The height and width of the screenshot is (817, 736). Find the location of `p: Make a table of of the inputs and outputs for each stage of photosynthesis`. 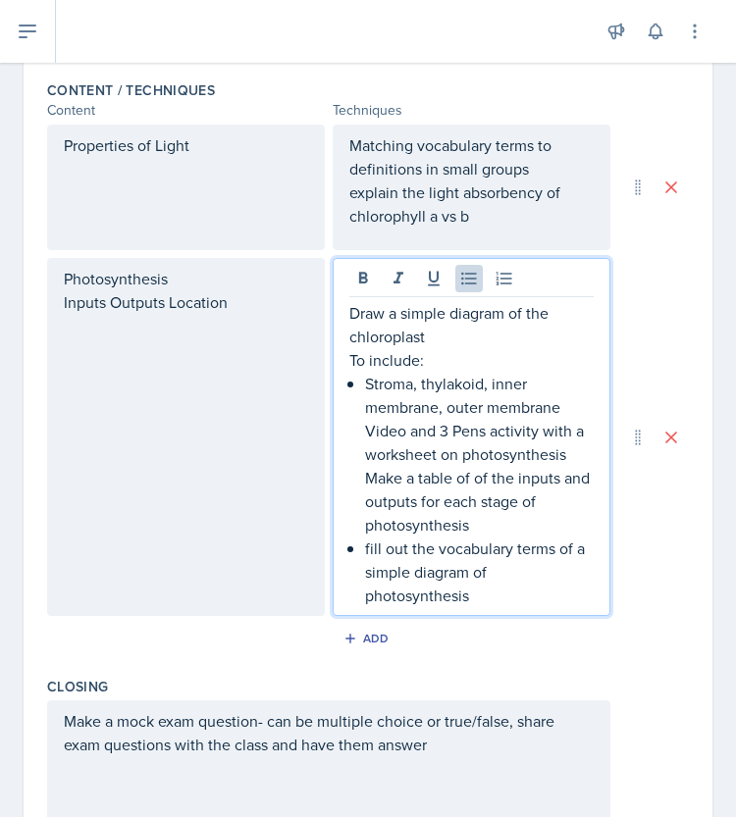

p: Make a table of of the inputs and outputs for each stage of photosynthesis is located at coordinates (479, 501).